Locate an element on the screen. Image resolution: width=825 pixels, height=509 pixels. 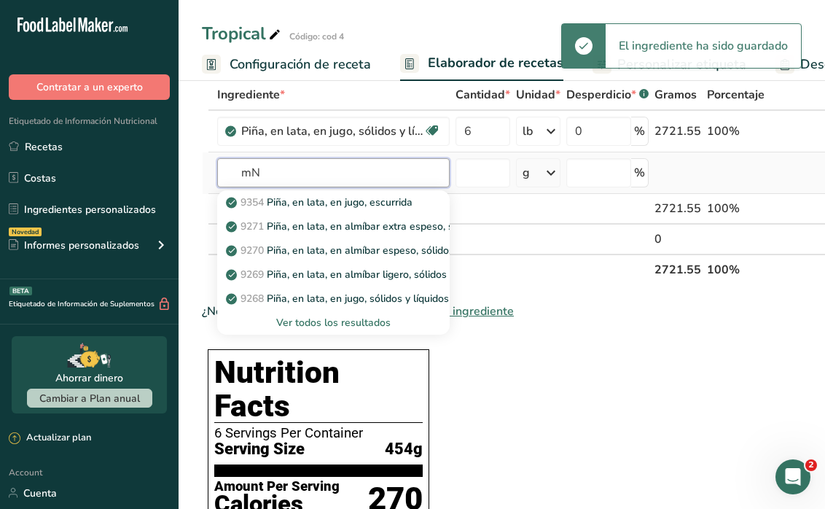
p: Piña, en lata, en almíbar ligero, sólidos y líquidos is located at coordinates (361, 274).